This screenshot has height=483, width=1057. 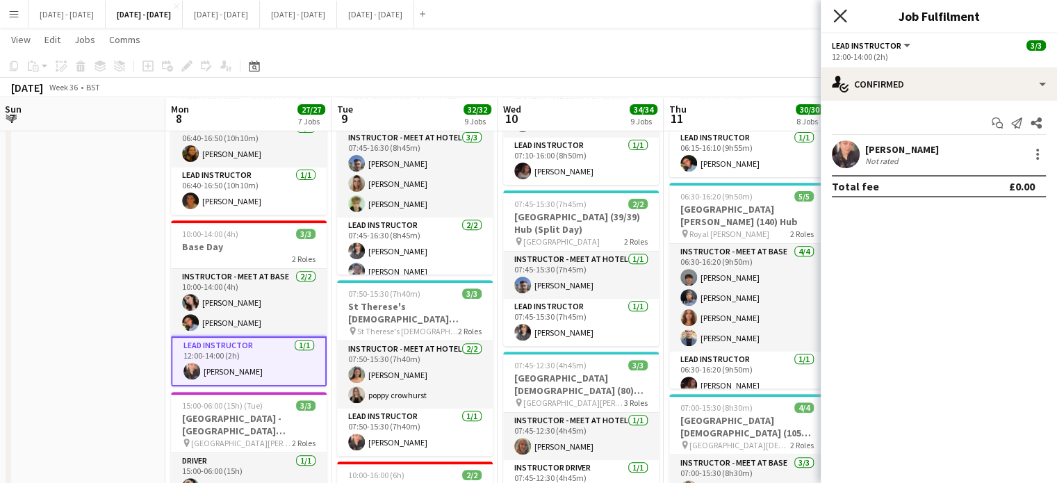 I want to click on span: 07:50-15:30 (7h40m), so click(x=384, y=293).